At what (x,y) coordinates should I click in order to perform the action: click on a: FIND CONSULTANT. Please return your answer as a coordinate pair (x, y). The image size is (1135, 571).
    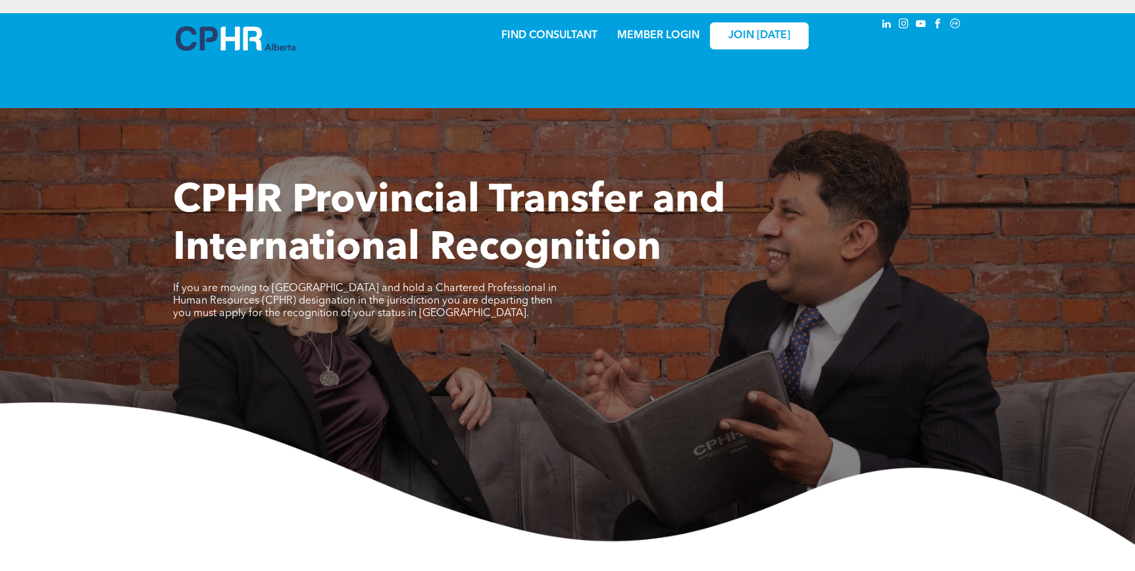
    Looking at the image, I should click on (550, 36).